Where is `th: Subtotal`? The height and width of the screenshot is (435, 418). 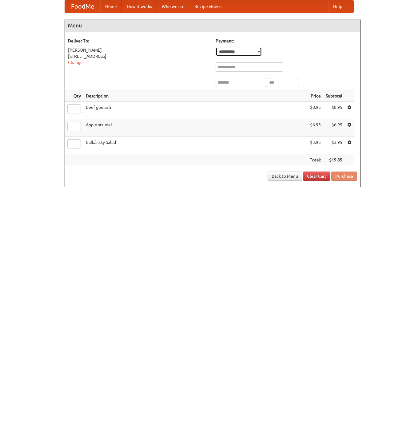
th: Subtotal is located at coordinates (334, 96).